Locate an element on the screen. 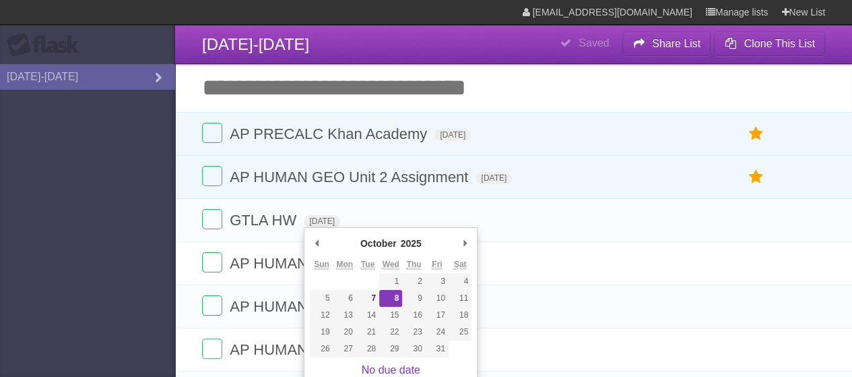 The width and height of the screenshot is (852, 377). button: Share List is located at coordinates (667, 44).